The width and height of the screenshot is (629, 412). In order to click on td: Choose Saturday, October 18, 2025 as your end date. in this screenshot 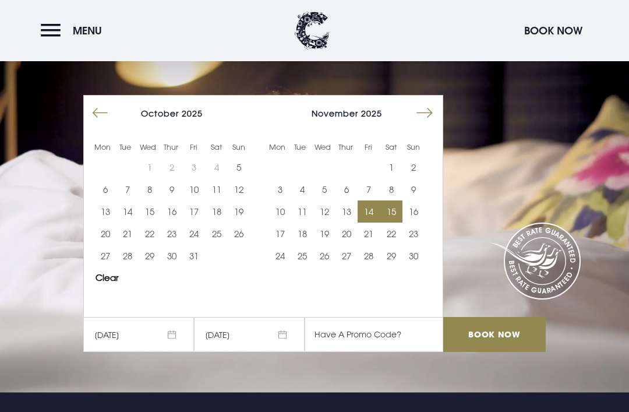, I will do `click(217, 211)`.